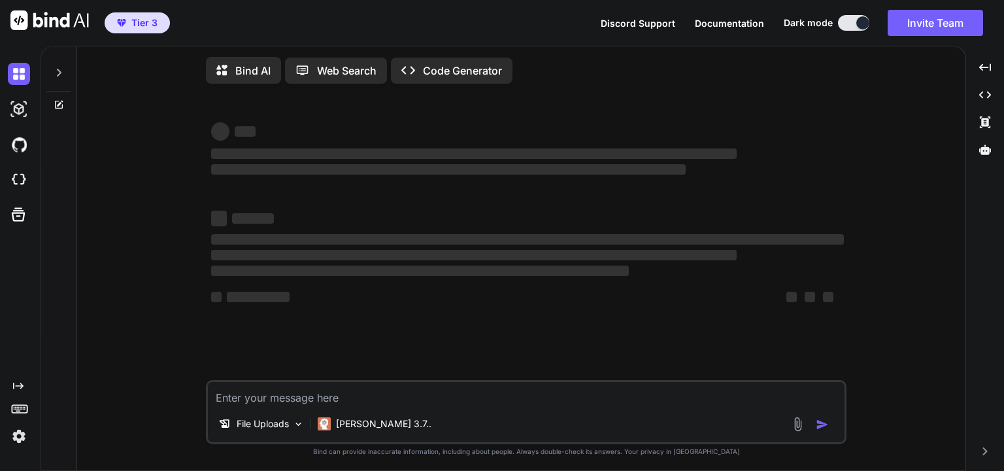 Image resolution: width=1004 pixels, height=471 pixels. Describe the element at coordinates (50, 20) in the screenshot. I see `img: Bind AI` at that location.